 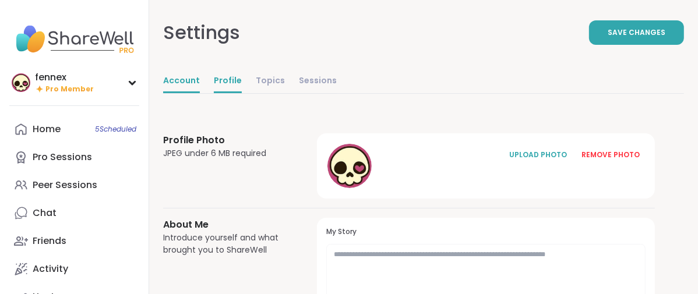 What do you see at coordinates (64, 78) in the screenshot?
I see `div: fennex` at bounding box center [64, 78].